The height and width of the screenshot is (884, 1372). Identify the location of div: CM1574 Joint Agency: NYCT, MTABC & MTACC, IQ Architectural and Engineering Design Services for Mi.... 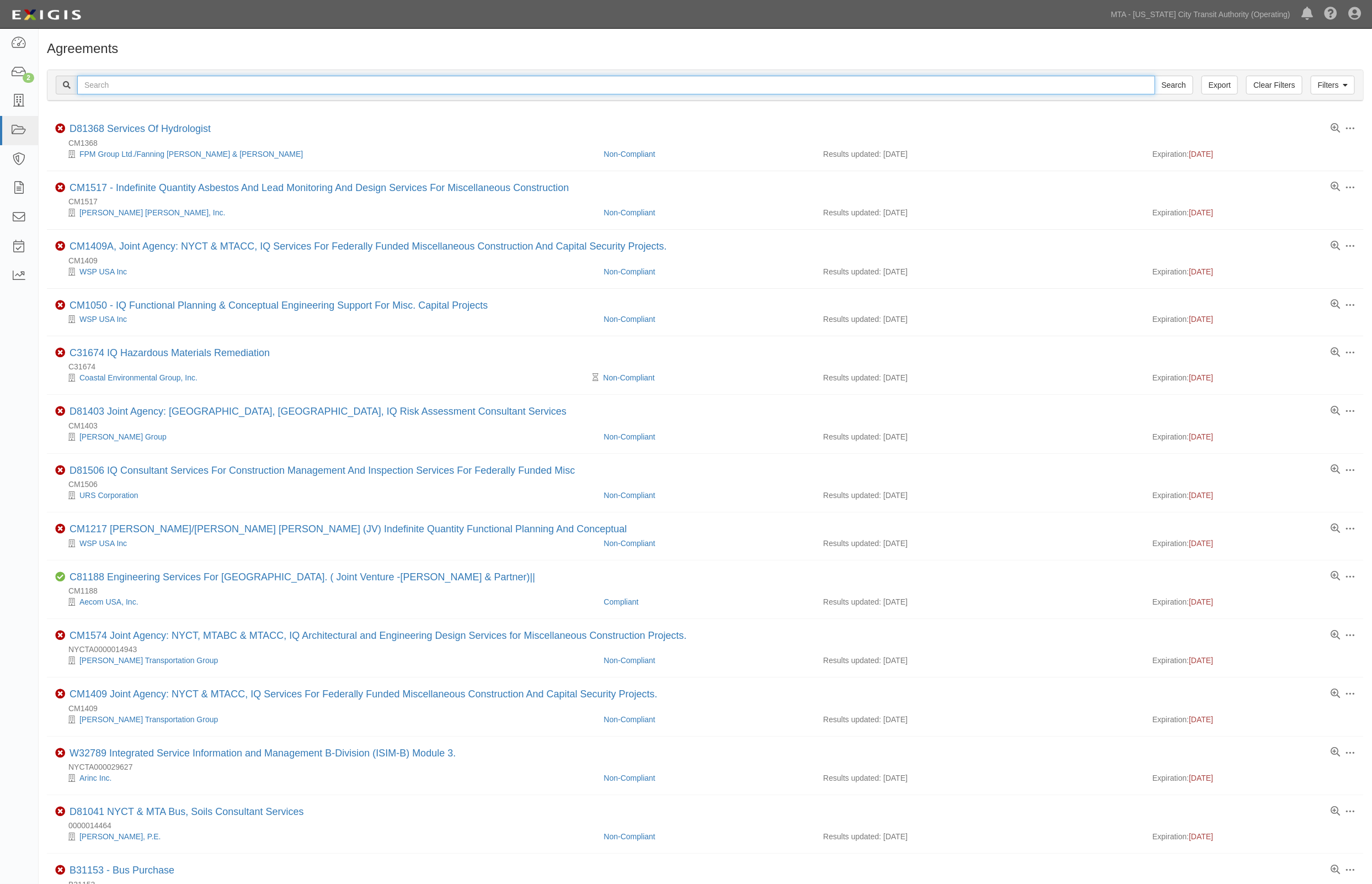
(378, 636).